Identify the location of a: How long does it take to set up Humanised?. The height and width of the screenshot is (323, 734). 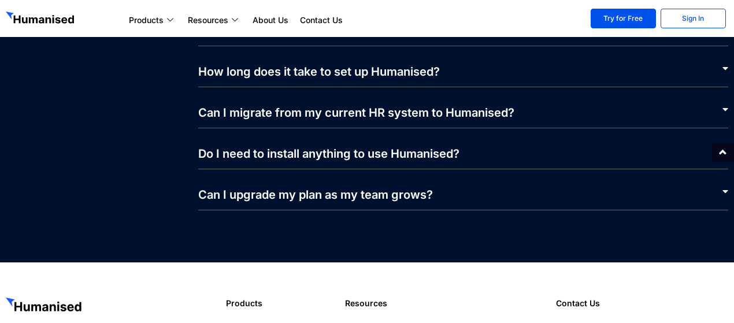
(319, 72).